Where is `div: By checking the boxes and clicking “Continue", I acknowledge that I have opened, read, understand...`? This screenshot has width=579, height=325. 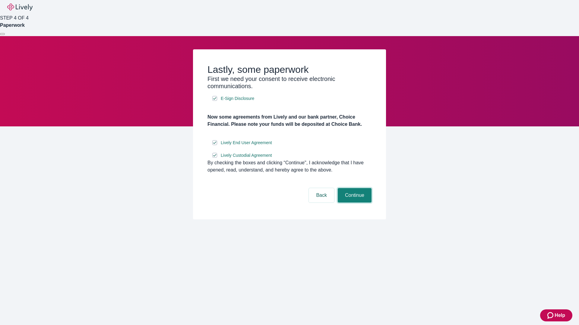
div: By checking the boxes and clicking “Continue", I acknowledge that I have opened, read, understand... is located at coordinates (289, 167).